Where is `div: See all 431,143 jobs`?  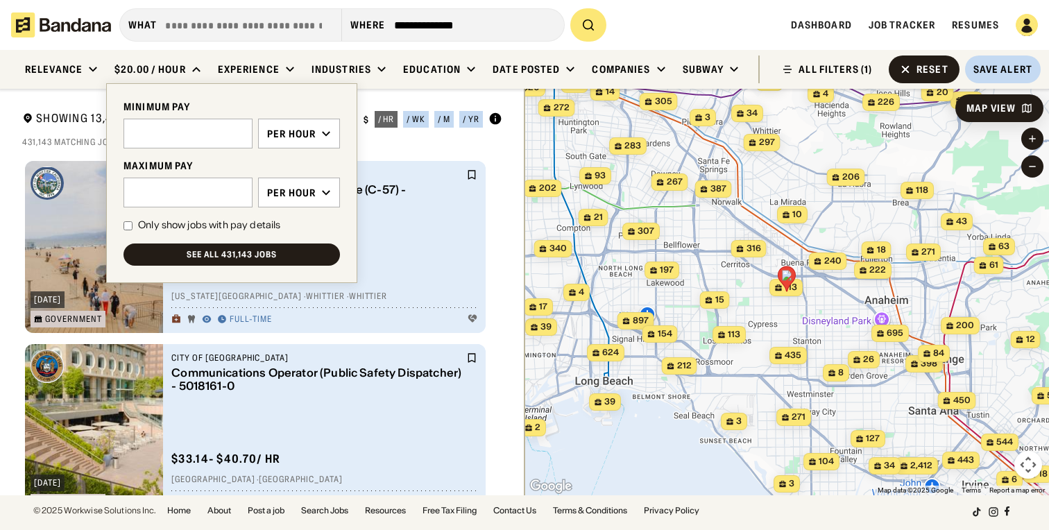 div: See all 431,143 jobs is located at coordinates (231, 255).